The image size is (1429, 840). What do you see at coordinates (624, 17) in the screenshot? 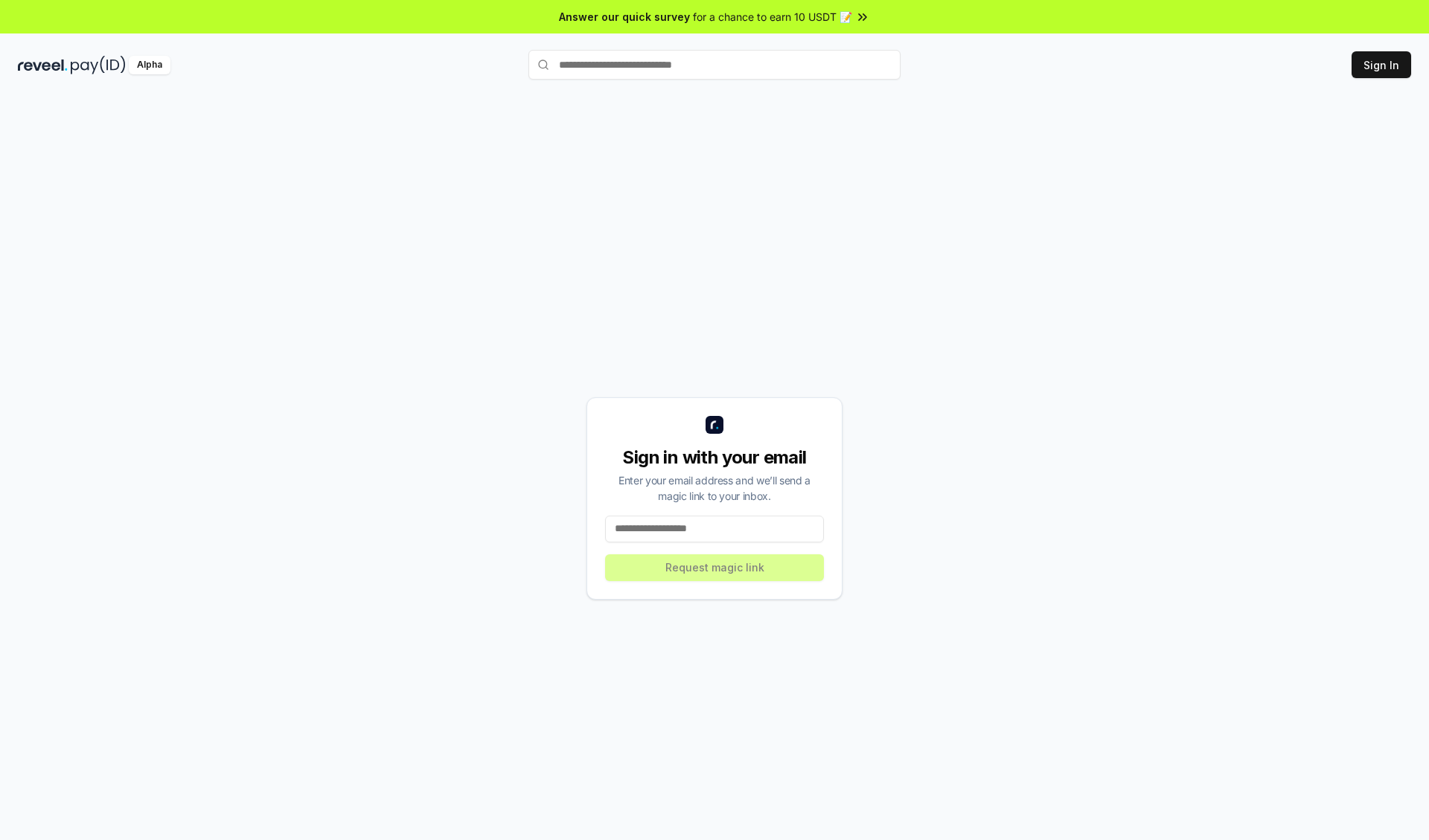
I see `span: Answer our quick survey` at bounding box center [624, 17].